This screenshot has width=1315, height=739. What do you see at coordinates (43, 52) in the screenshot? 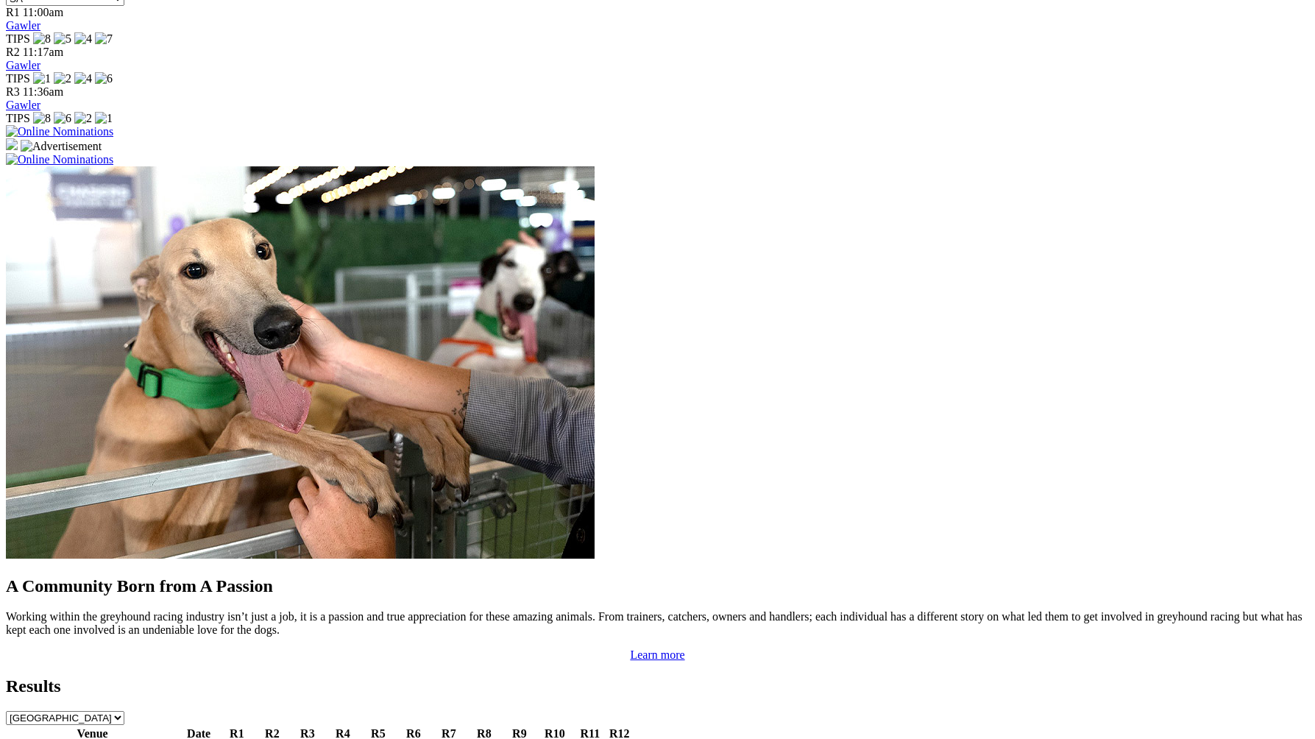
I see `span: 11:17am` at bounding box center [43, 52].